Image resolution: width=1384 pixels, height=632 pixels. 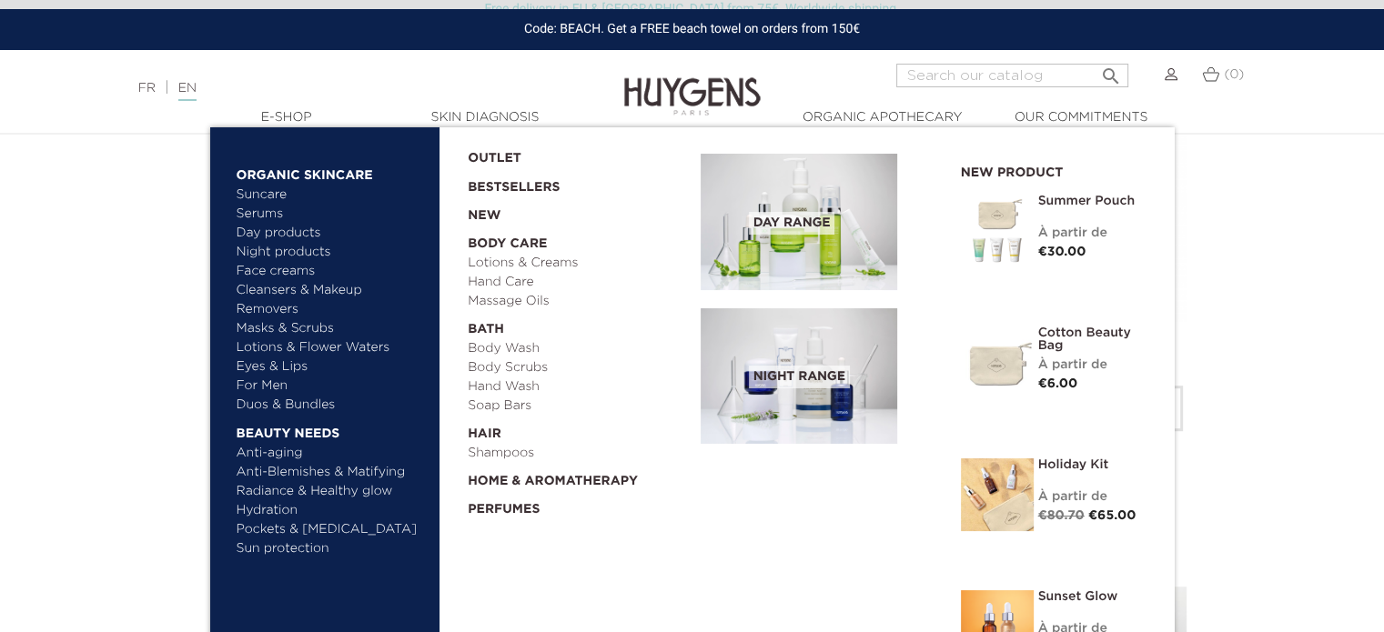 I want to click on a: Serums, so click(x=331, y=214).